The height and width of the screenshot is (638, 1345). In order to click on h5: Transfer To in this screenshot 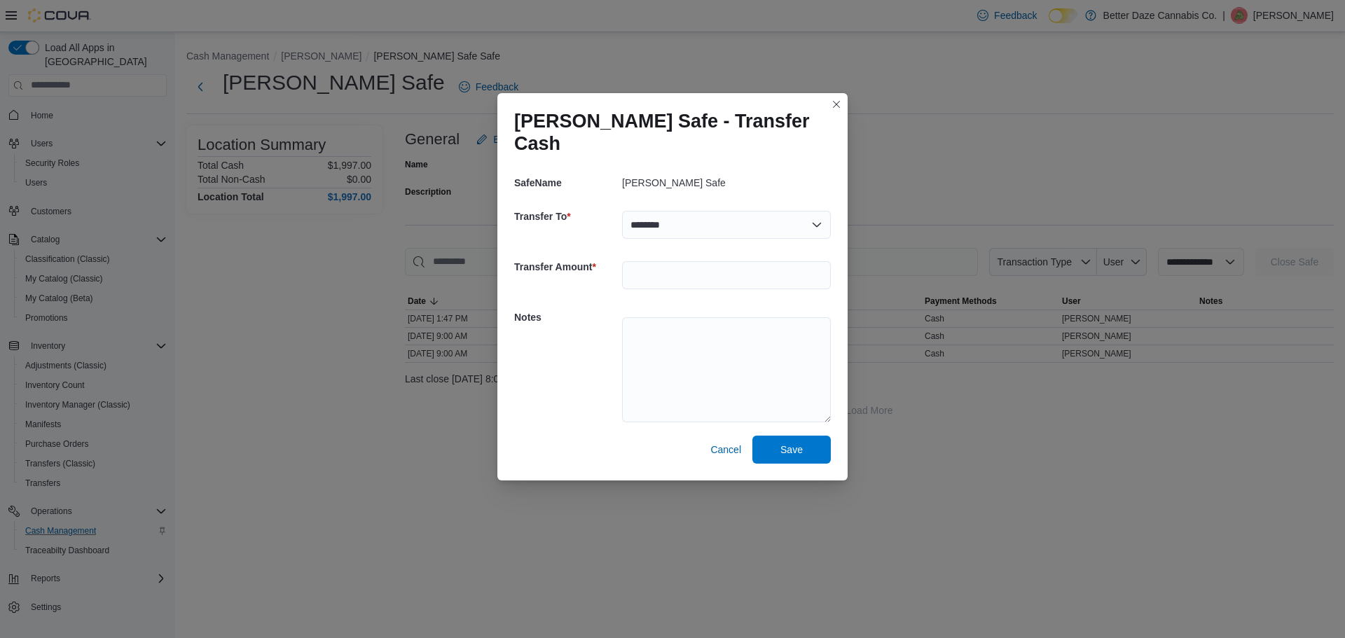, I will do `click(567, 216)`.